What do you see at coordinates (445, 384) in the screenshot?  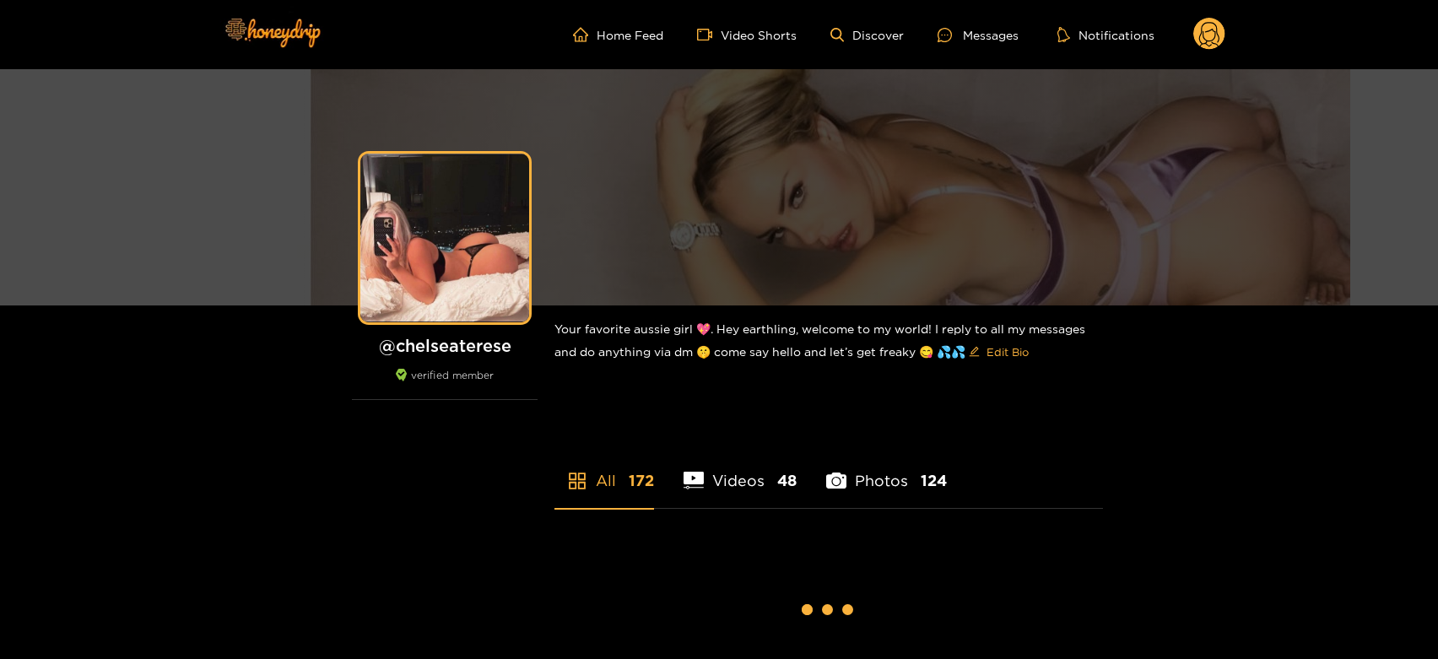 I see `div: verified member` at bounding box center [445, 384].